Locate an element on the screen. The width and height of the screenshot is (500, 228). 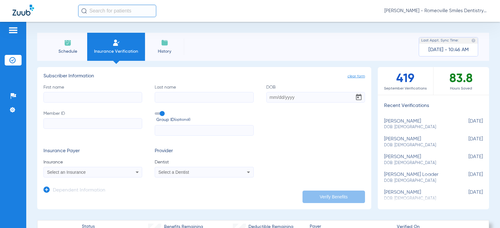
span: September Verifications is located at coordinates (405, 89).